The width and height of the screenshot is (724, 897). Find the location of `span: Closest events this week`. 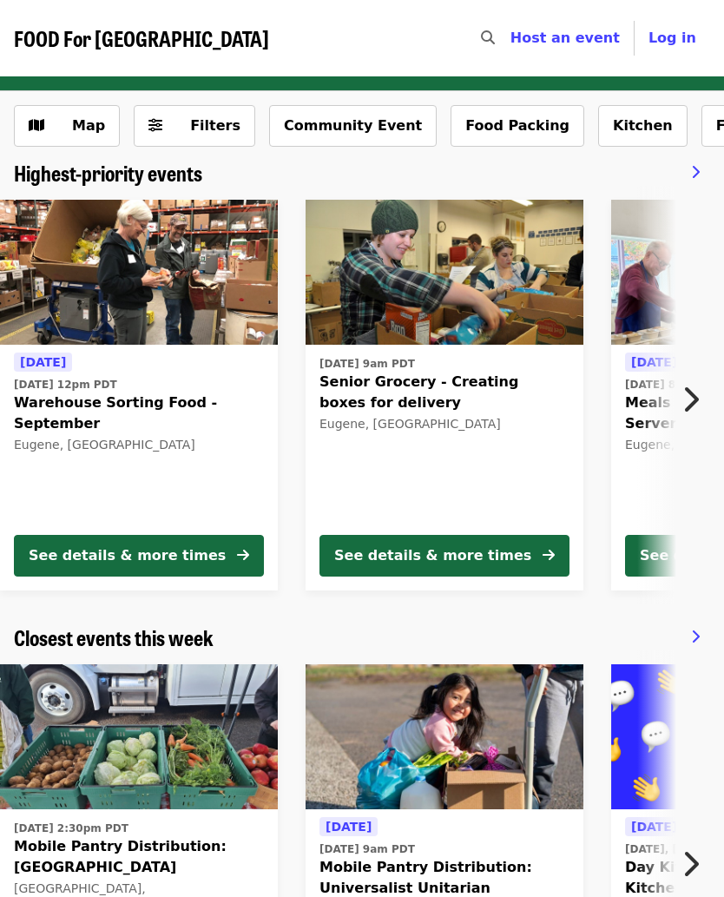

span: Closest events this week is located at coordinates (114, 636).